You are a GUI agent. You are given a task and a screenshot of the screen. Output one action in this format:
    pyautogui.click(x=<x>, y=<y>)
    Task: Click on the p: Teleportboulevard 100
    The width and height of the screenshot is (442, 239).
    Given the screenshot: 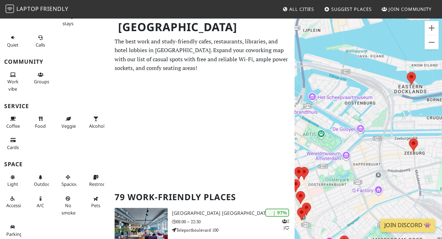 What is the action you would take?
    pyautogui.click(x=233, y=229)
    